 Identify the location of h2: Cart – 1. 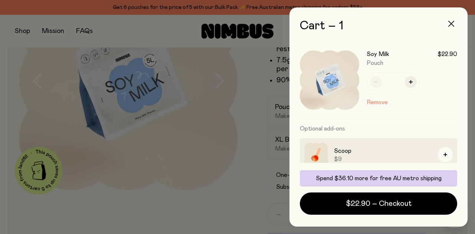
(378, 26).